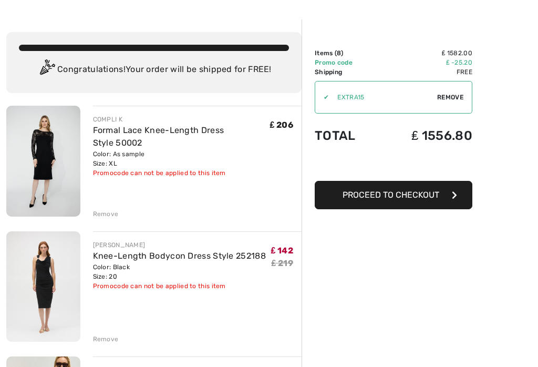  Describe the element at coordinates (425, 135) in the screenshot. I see `td: ₤ 1556.80` at that location.